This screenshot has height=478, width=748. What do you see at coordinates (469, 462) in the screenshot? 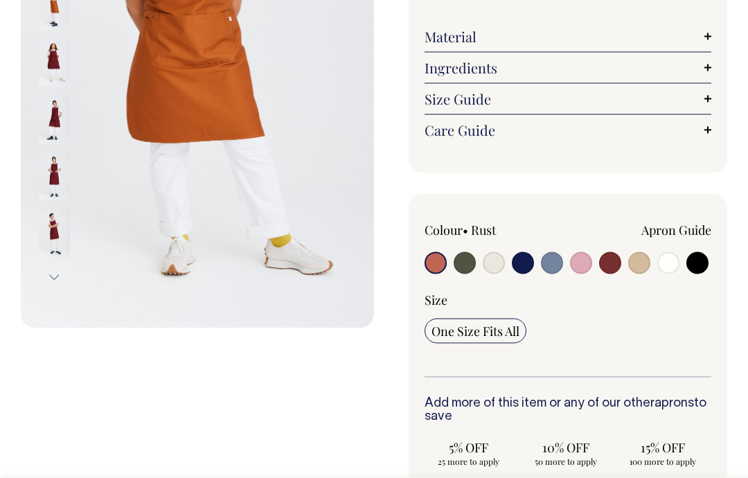
I see `span: 25 more to apply` at bounding box center [469, 462].